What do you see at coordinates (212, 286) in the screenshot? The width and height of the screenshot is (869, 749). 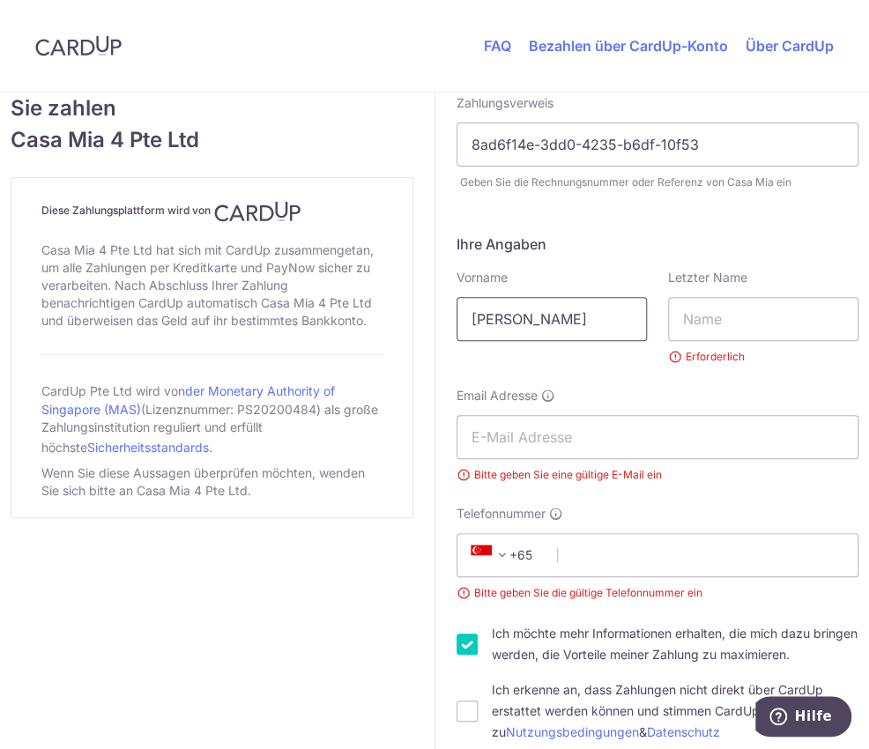 I see `div: Casa Mia 4 Pte Ltd hat sich mit CardUp zusammengetan, um alle Zahlungen per Kreditkarte und PayNo...` at bounding box center [212, 286].